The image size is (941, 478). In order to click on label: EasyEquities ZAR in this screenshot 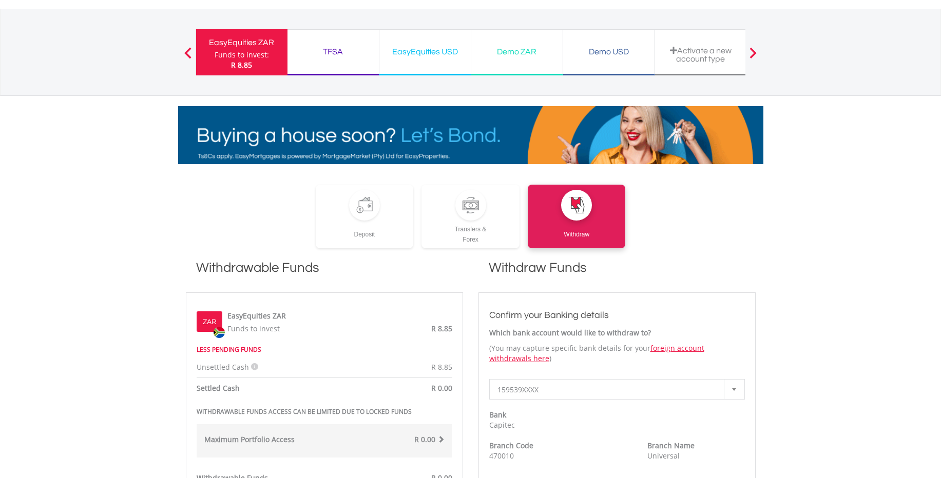, I will do `click(257, 316)`.